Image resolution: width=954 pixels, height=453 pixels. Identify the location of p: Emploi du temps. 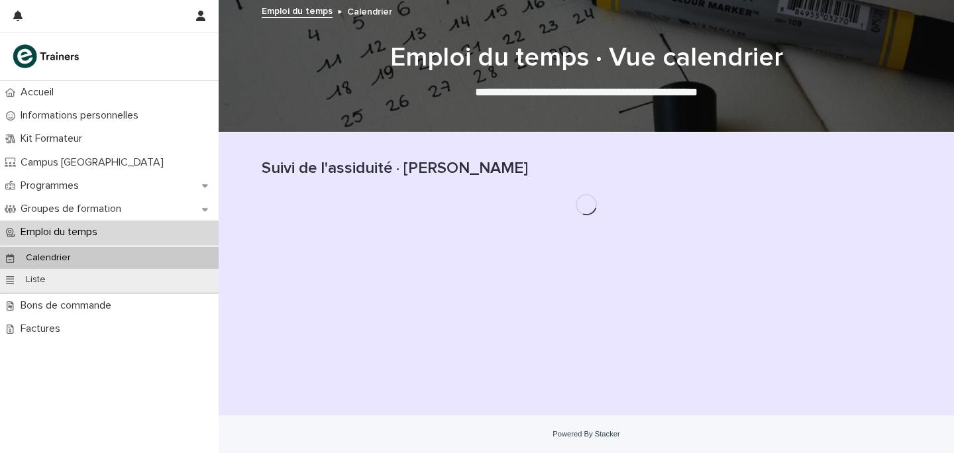
(62, 232).